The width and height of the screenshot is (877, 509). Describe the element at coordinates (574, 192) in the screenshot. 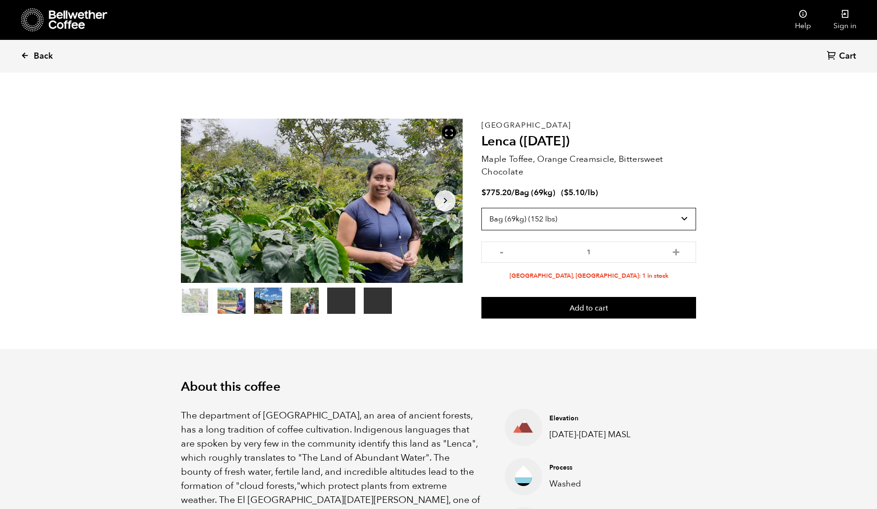

I see `bdi: 5.10` at that location.